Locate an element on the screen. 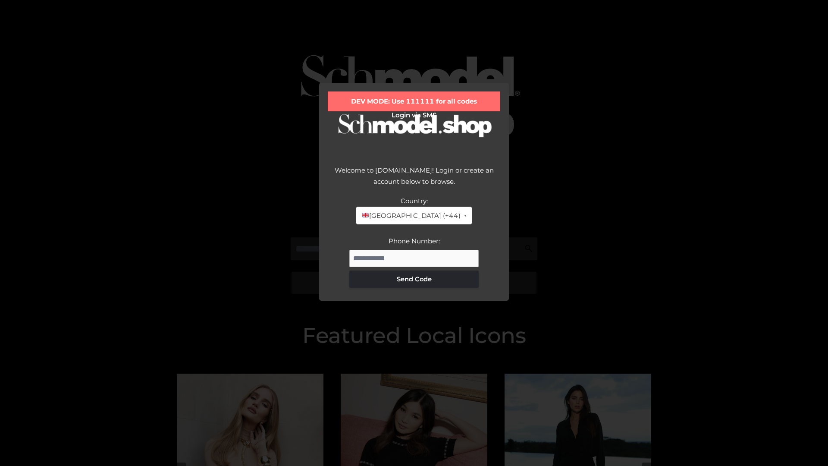  label: Phone Number: is located at coordinates (414, 241).